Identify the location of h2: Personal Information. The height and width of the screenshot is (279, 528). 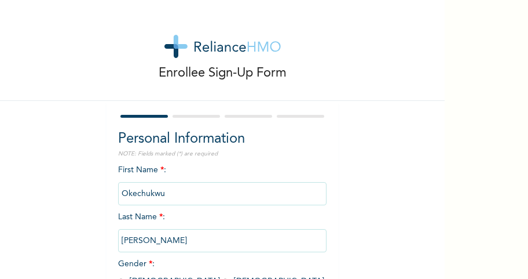
(222, 139).